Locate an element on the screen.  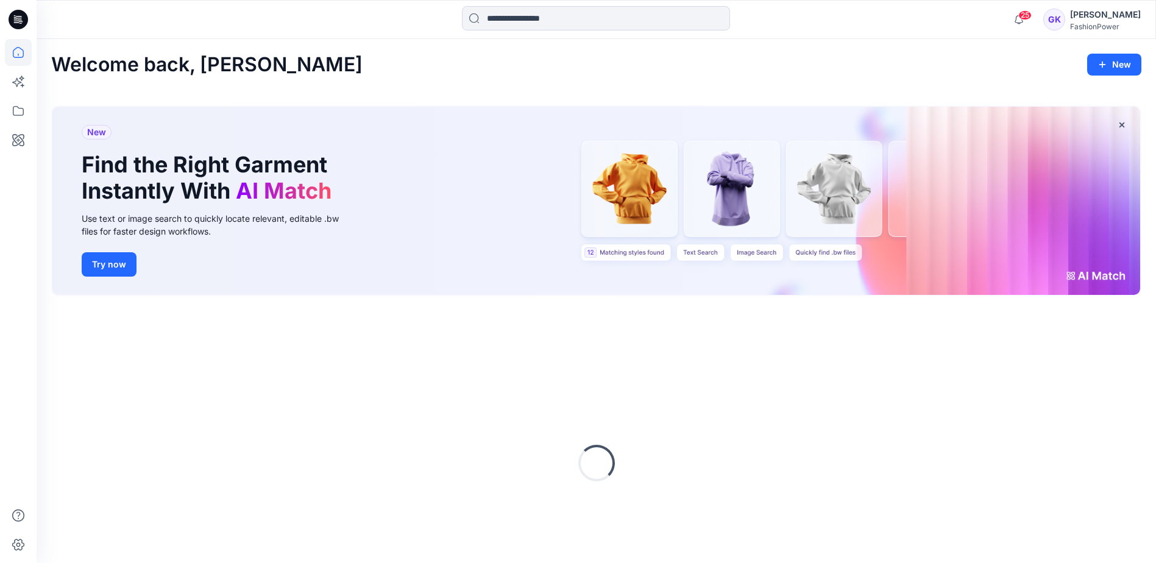
div: Use text or image search to quickly locate relevant, editable .bw files for faster design workflows. is located at coordinates (219, 225).